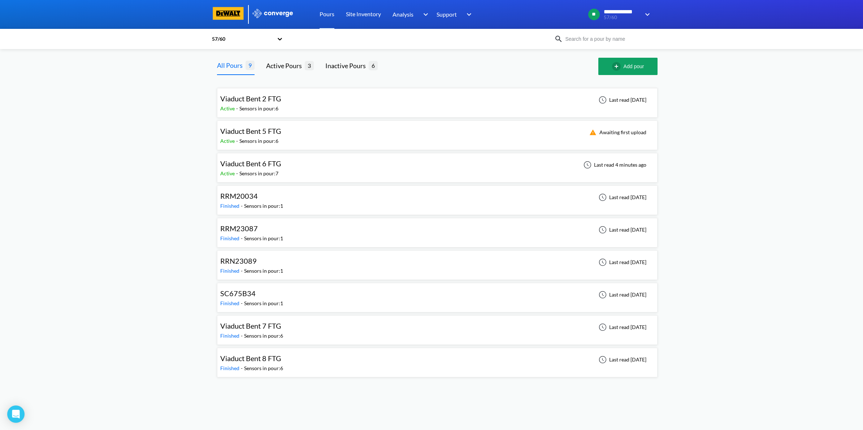 The height and width of the screenshot is (430, 863). What do you see at coordinates (373, 65) in the screenshot?
I see `span: 6` at bounding box center [373, 65].